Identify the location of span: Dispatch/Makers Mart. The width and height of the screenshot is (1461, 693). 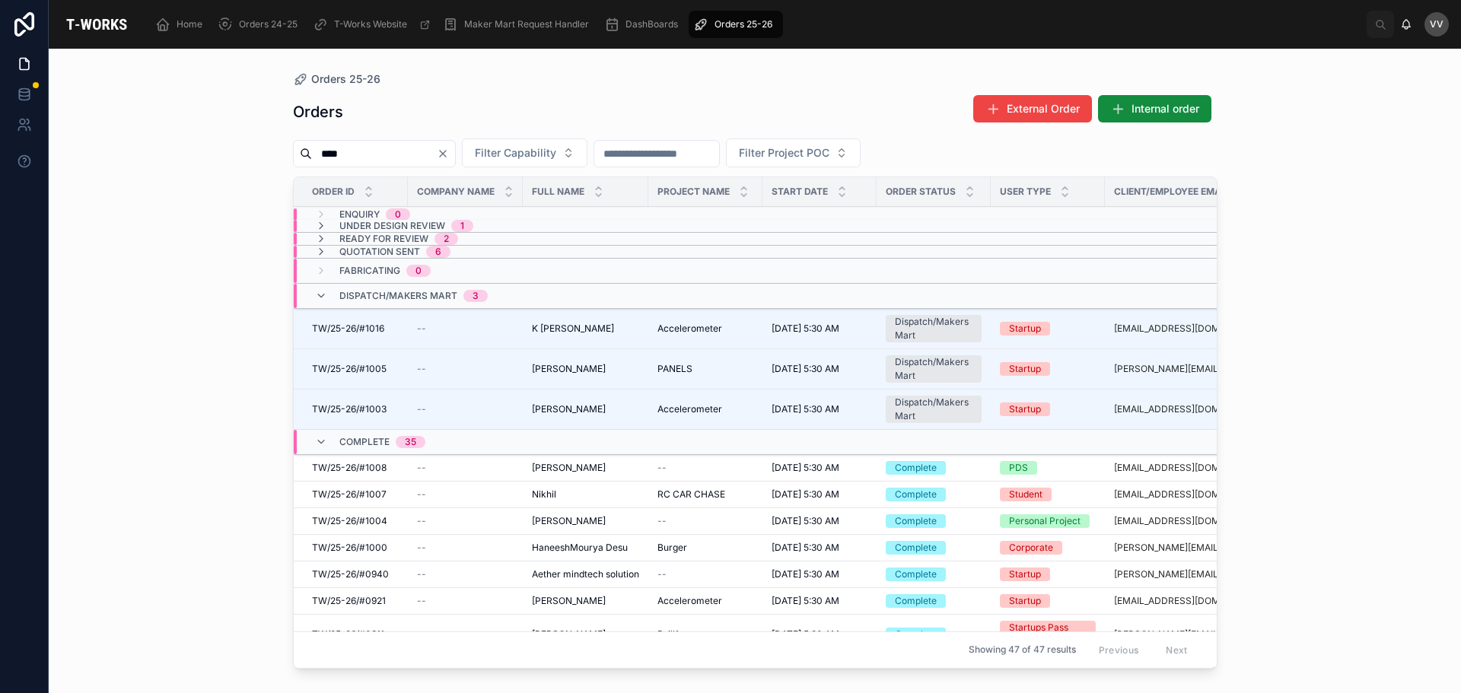
(398, 296).